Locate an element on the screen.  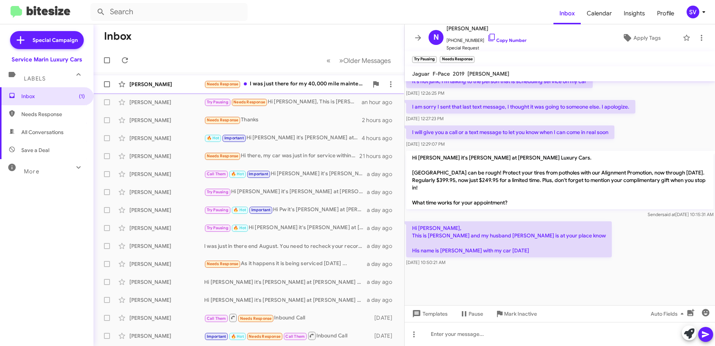
div: 2 hours ago is located at coordinates (380, 120).